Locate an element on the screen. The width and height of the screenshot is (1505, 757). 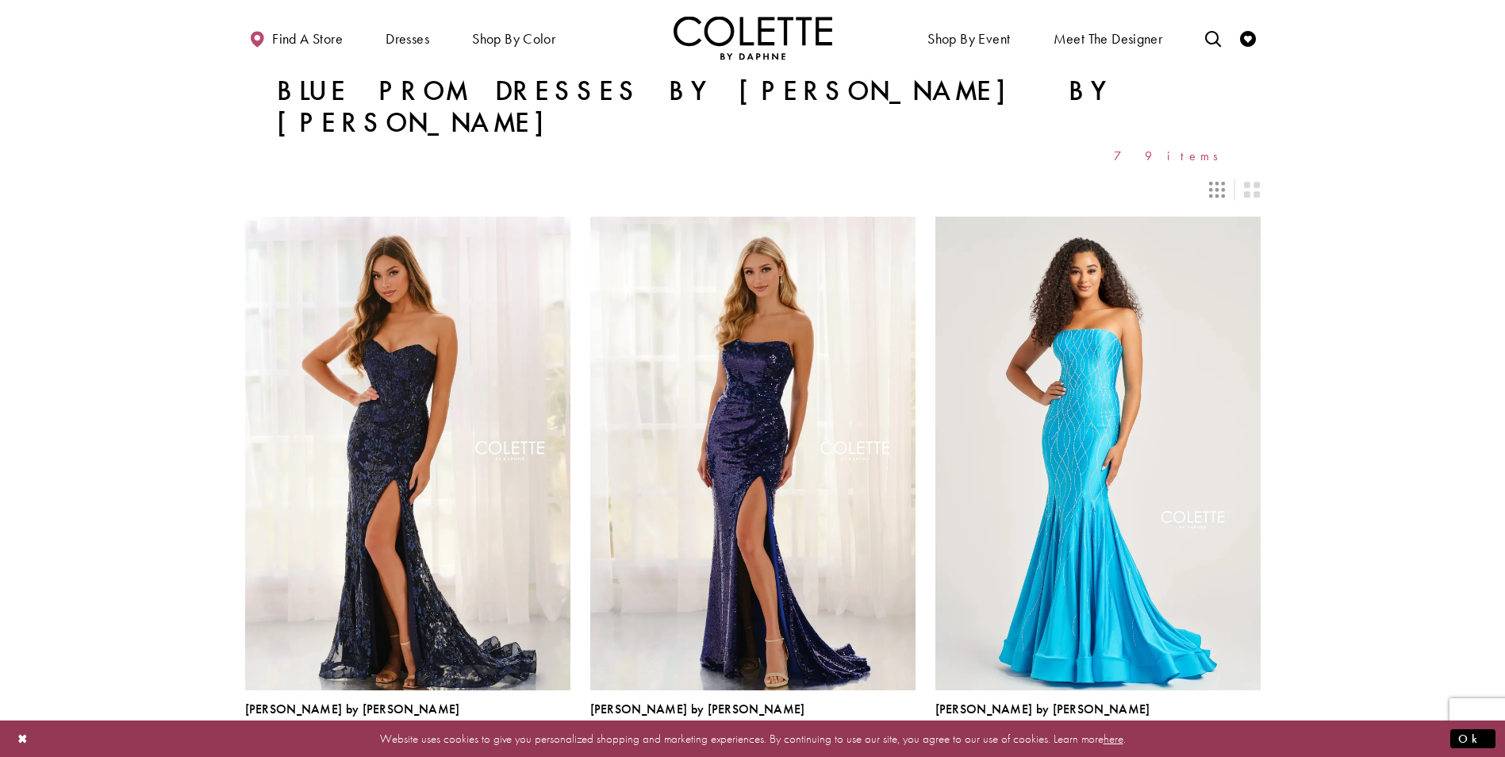
a: Visit Home Page is located at coordinates (753, 37).